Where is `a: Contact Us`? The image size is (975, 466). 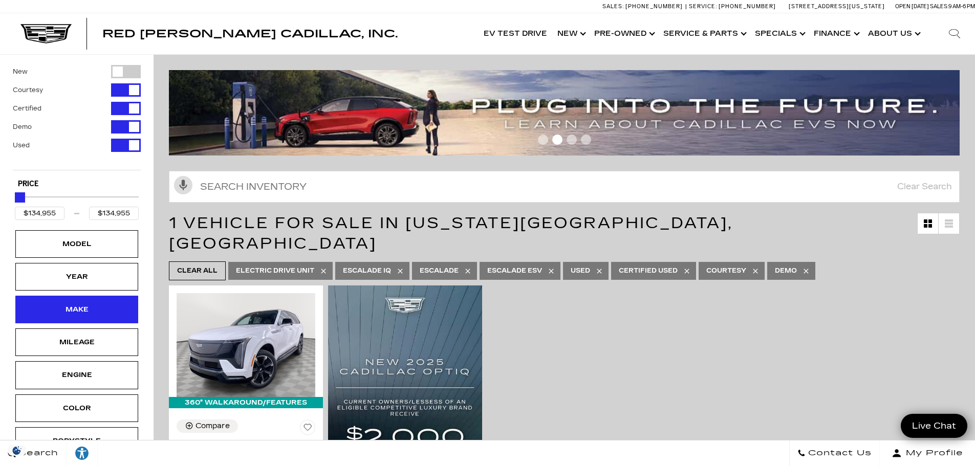 a: Contact Us is located at coordinates (835, 454).